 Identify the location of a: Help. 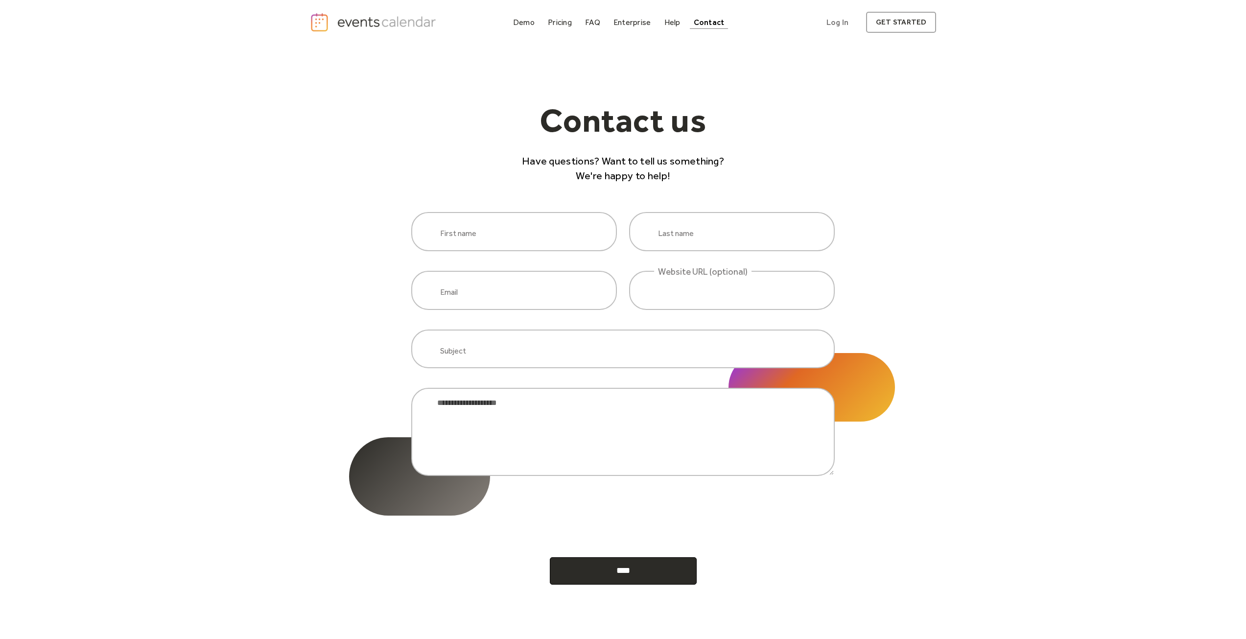
(672, 22).